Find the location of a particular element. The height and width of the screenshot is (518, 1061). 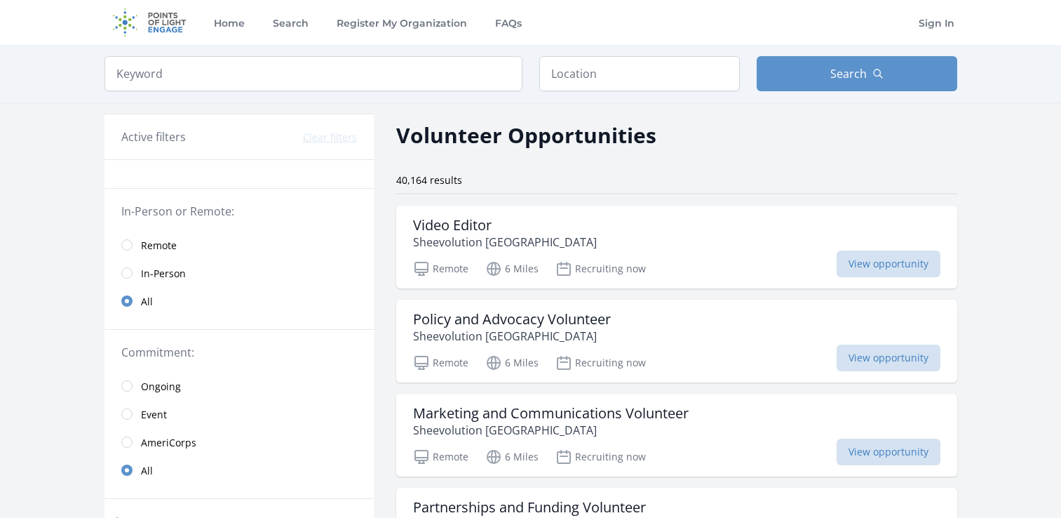

h3: Partnerships and Funding Volunteer is located at coordinates (530, 507).